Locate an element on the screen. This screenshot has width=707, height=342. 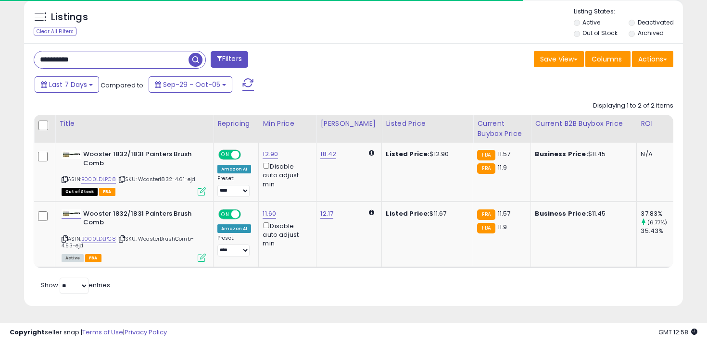
div: Displaying 1 to 2 of 2 items is located at coordinates (633, 106).